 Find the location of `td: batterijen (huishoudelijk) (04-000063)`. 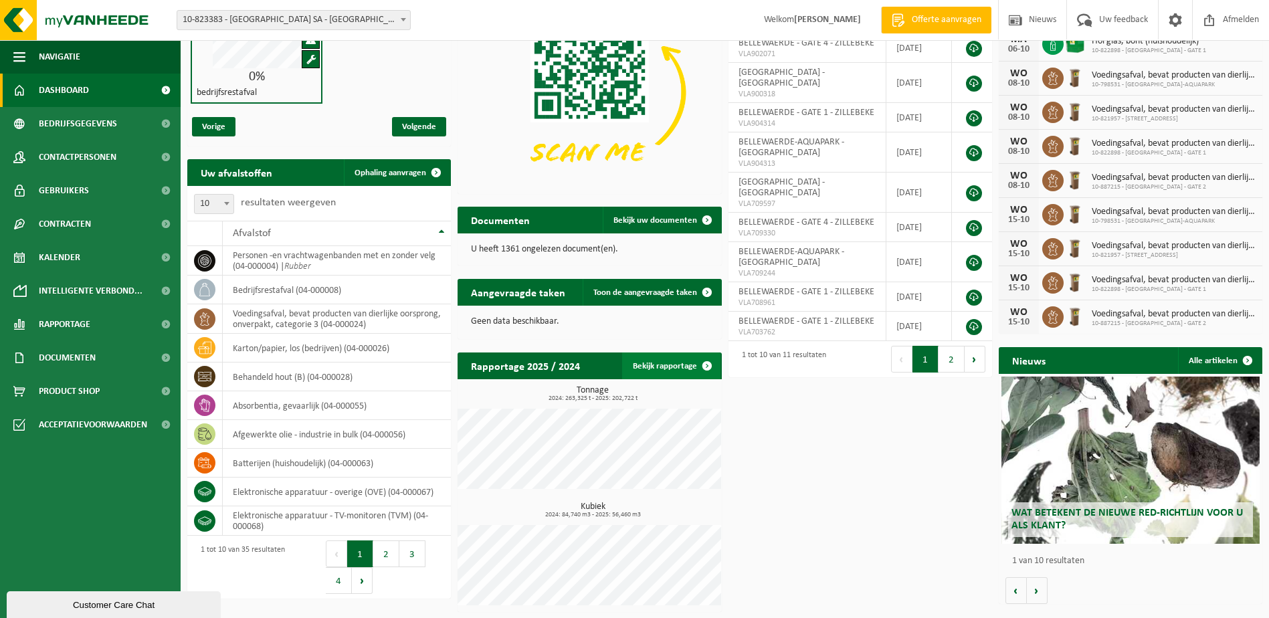

td: batterijen (huishoudelijk) (04-000063) is located at coordinates (337, 463).